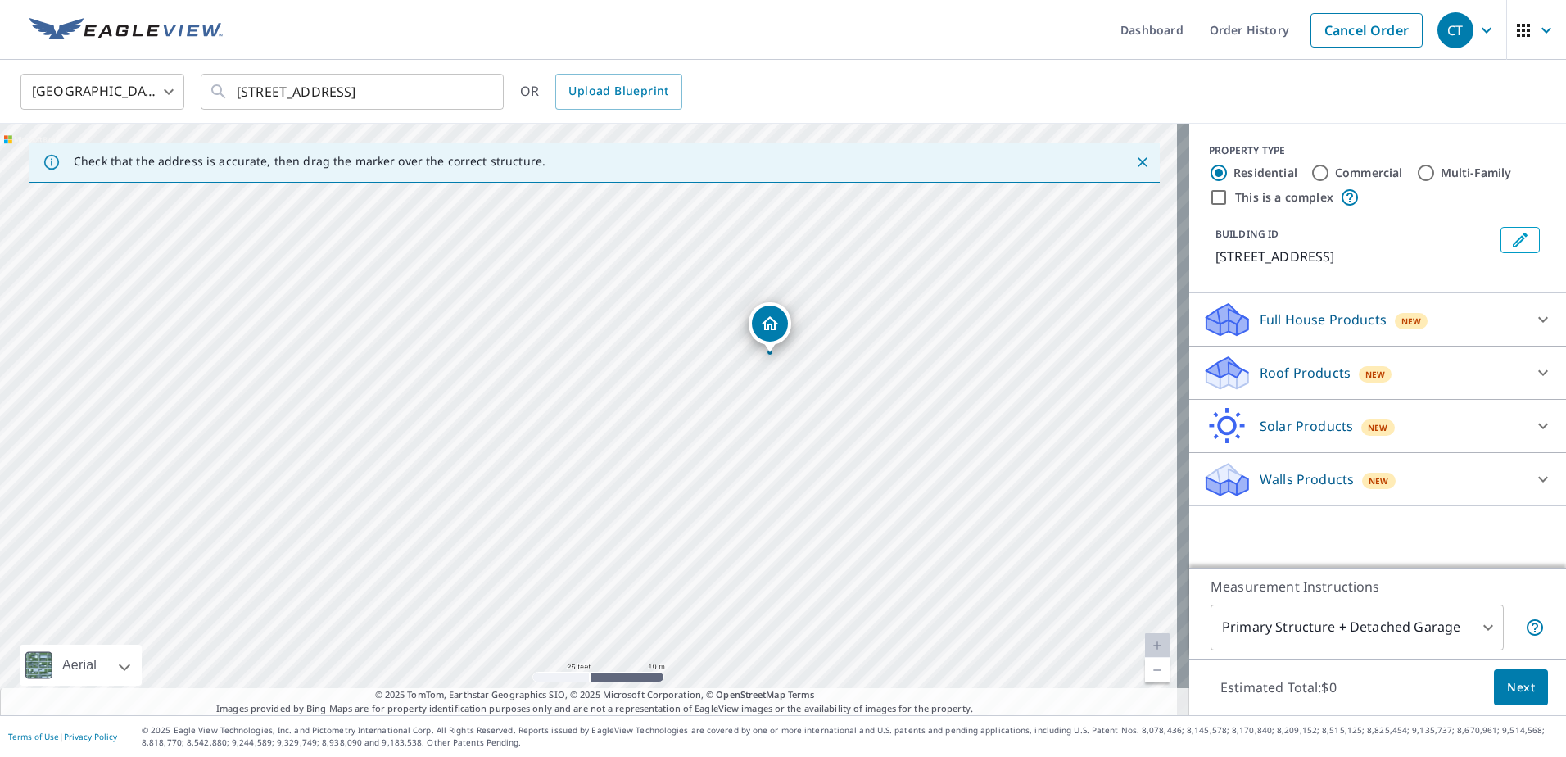 The image size is (1566, 757). What do you see at coordinates (353, 92) in the screenshot?
I see `input: Search by address or latitude-longitude` at bounding box center [353, 92].